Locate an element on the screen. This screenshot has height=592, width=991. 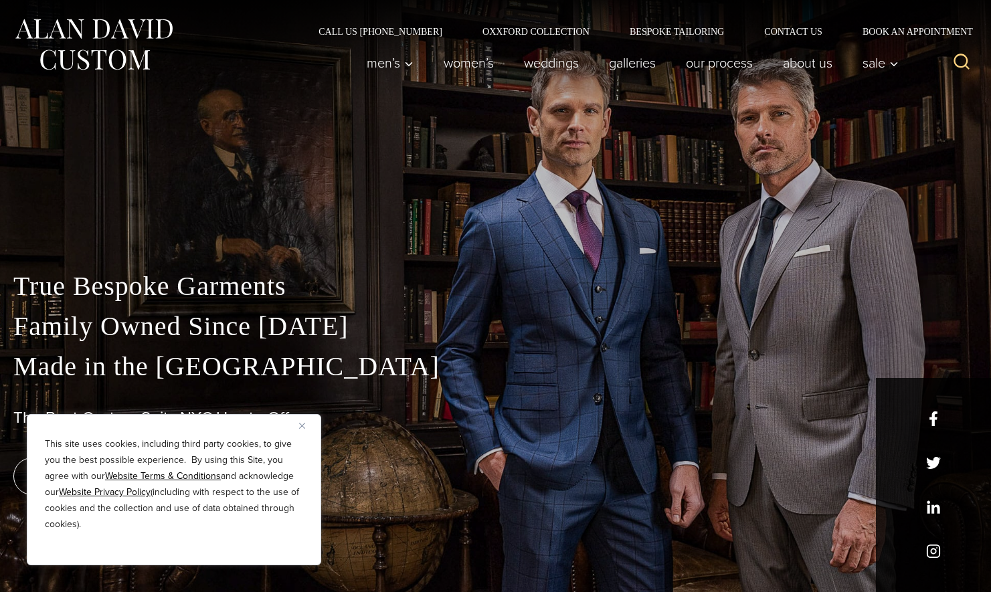
a: Our Process is located at coordinates (719, 63).